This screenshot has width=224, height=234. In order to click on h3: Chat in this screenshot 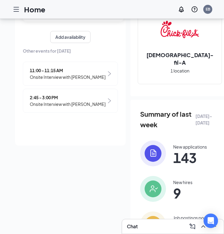, I will do `click(132, 226)`.